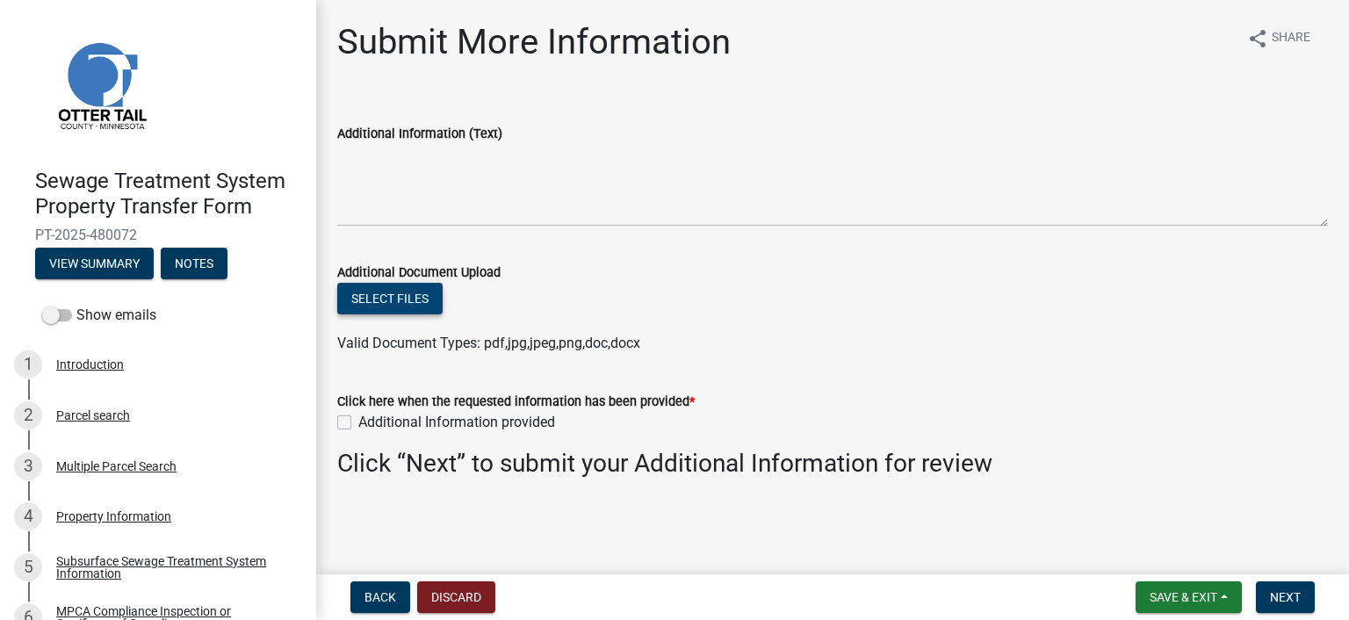 This screenshot has height=620, width=1349. Describe the element at coordinates (1285, 597) in the screenshot. I see `span: Next` at that location.